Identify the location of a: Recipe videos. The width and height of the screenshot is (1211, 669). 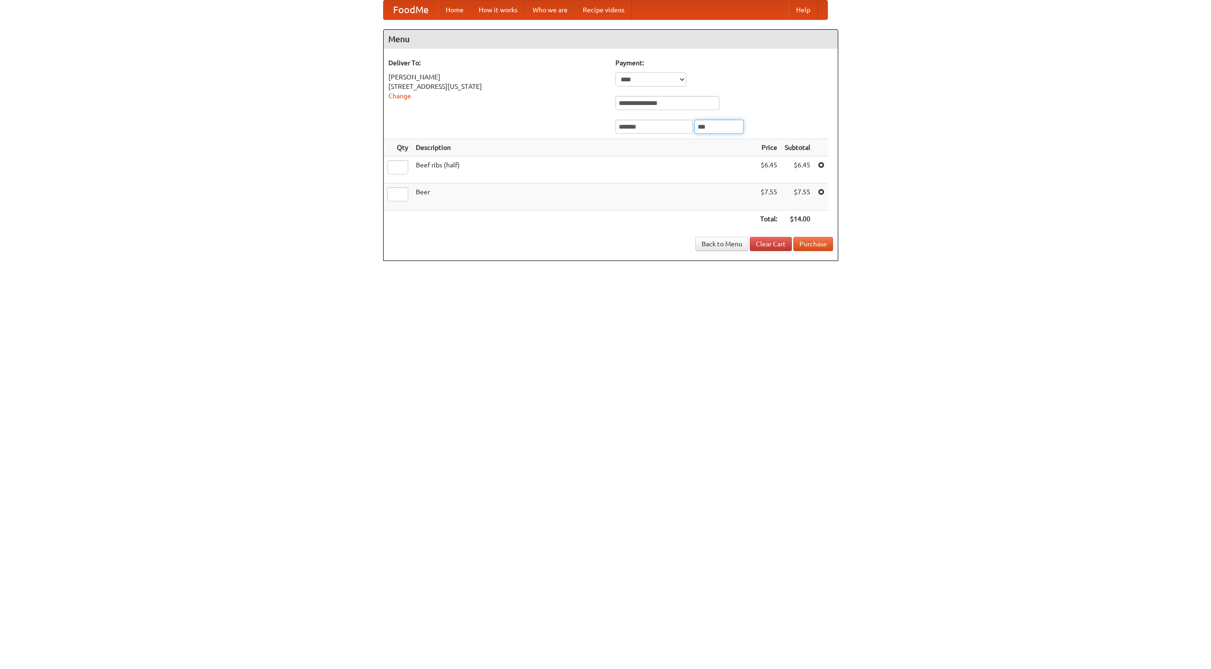
(604, 10).